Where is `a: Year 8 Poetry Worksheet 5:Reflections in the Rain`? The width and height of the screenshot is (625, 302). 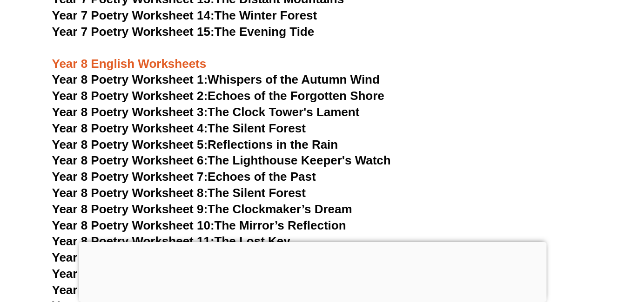 a: Year 8 Poetry Worksheet 5:Reflections in the Rain is located at coordinates (195, 145).